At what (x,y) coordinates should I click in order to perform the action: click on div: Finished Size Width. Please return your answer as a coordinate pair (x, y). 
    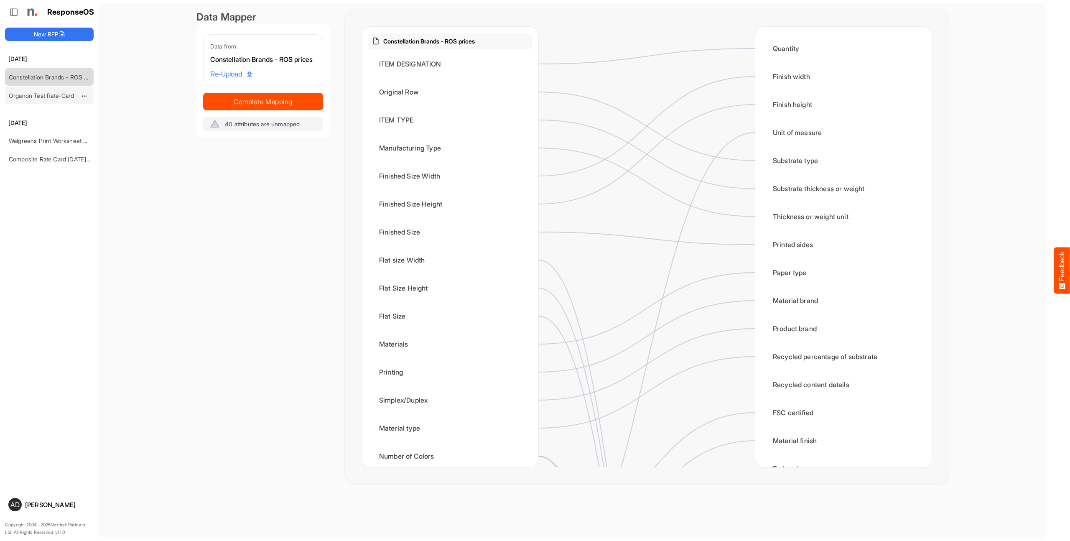
    Looking at the image, I should click on (450, 176).